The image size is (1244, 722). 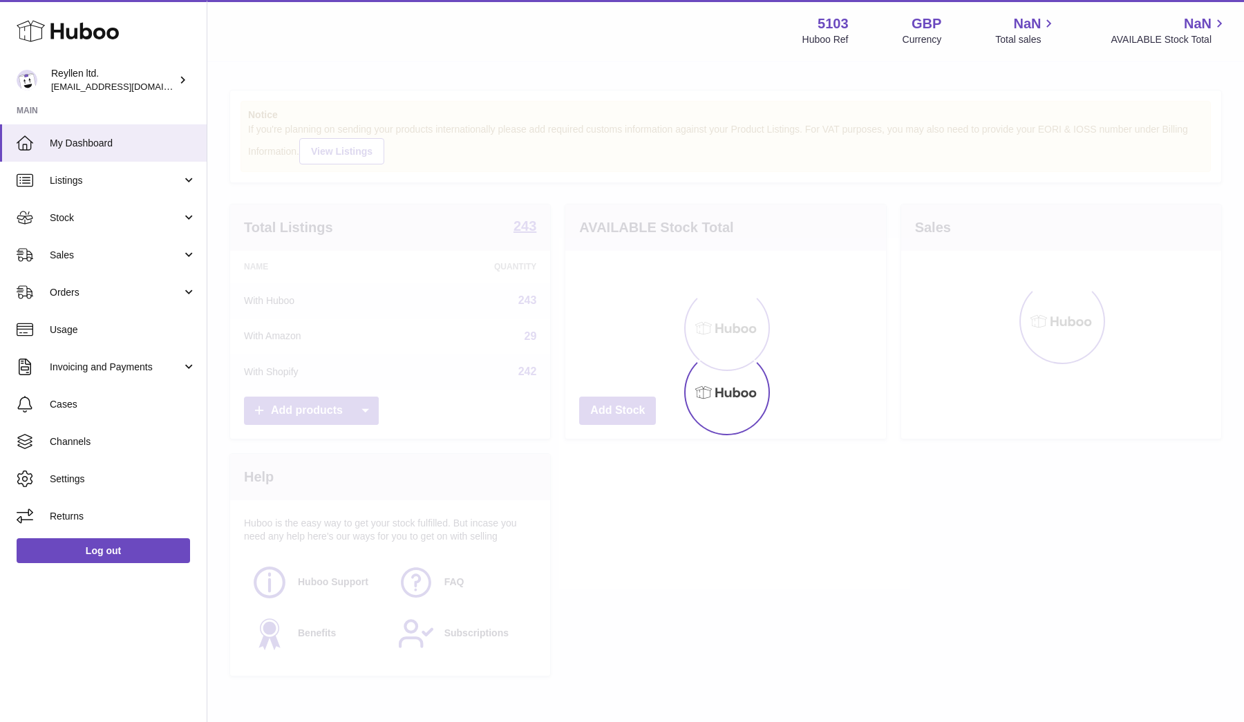 I want to click on span: Total sales, so click(x=1026, y=39).